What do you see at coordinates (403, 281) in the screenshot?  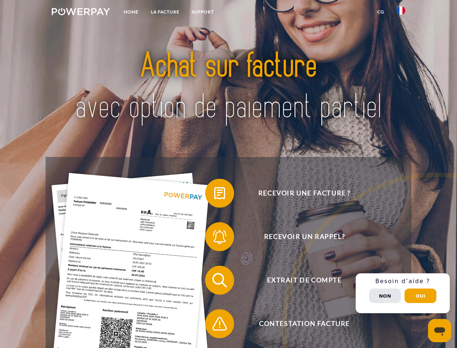 I see `h3: Besoin d’aide ?` at bounding box center [403, 281].